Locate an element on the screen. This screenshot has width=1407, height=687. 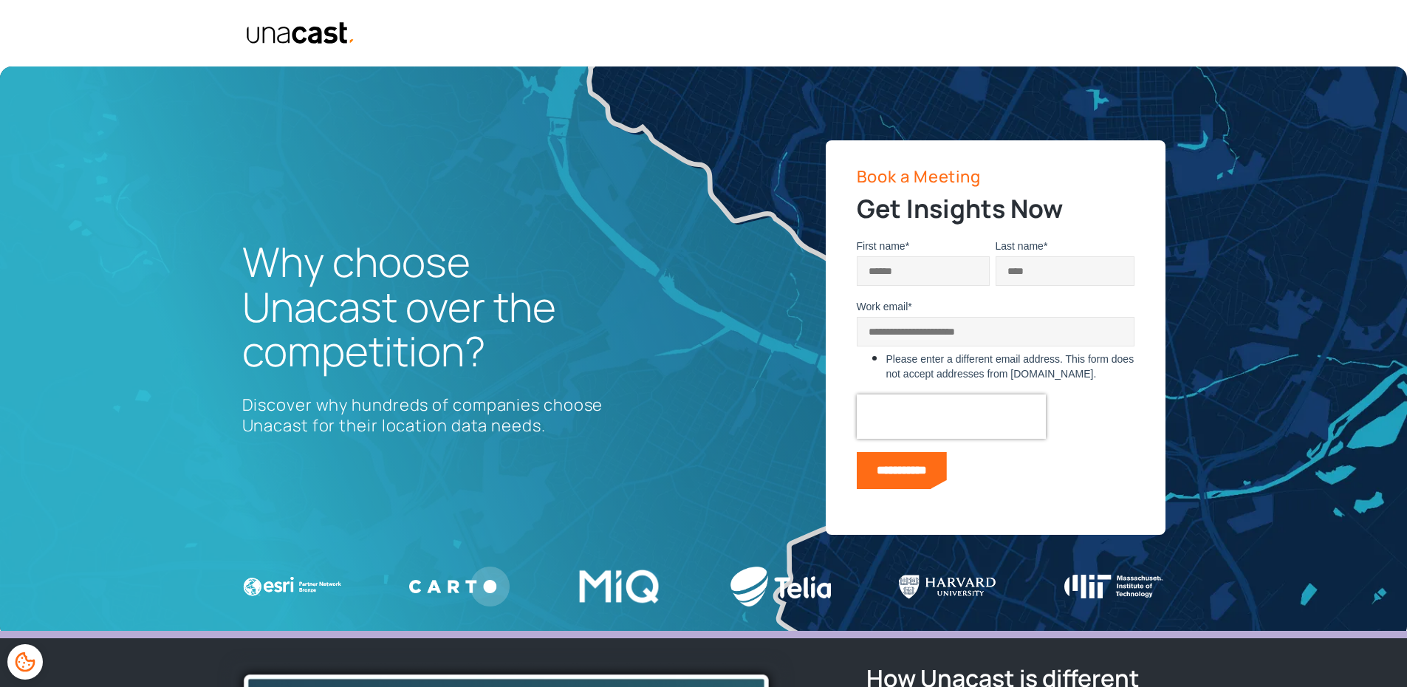
img: Harvard U Logo WHITE is located at coordinates (947, 586).